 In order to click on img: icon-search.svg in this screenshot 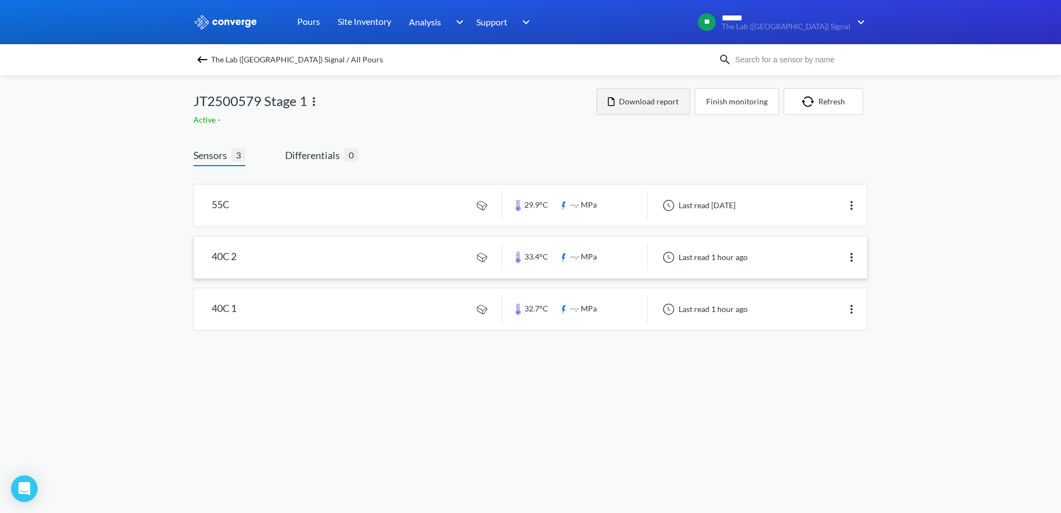, I will do `click(725, 60)`.